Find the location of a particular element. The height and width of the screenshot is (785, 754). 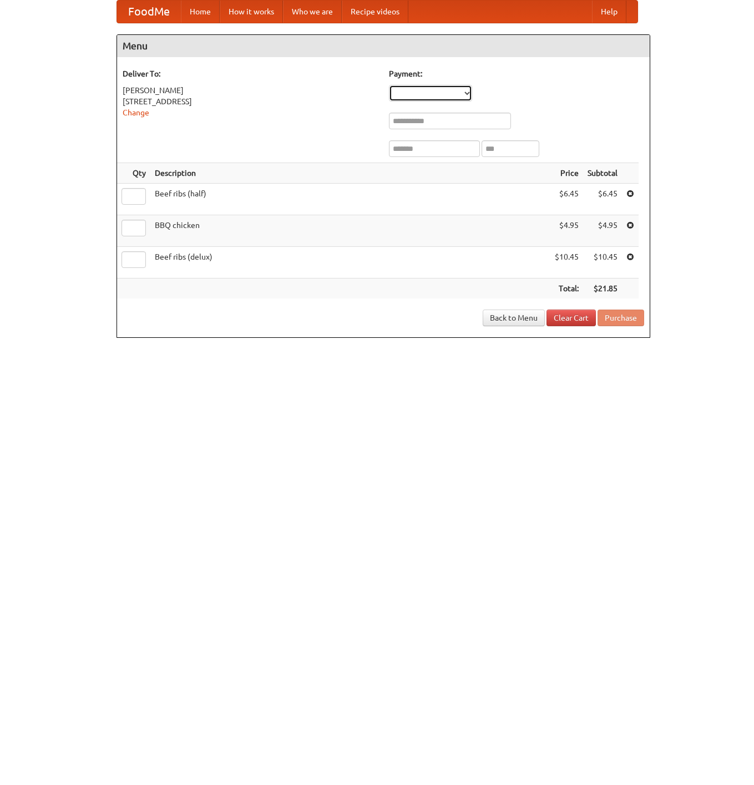

a: Home is located at coordinates (200, 12).